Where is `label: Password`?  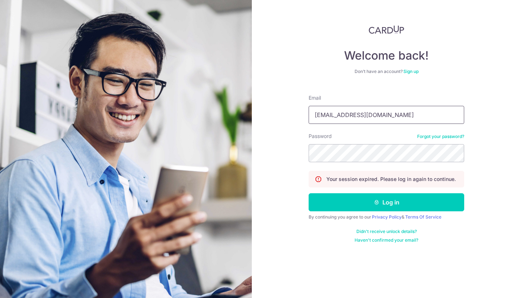 label: Password is located at coordinates (320, 136).